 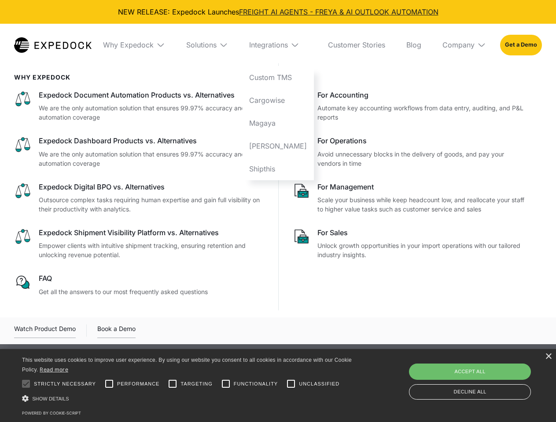 What do you see at coordinates (23, 282) in the screenshot?
I see `img: regular chat bubble icon` at bounding box center [23, 282].